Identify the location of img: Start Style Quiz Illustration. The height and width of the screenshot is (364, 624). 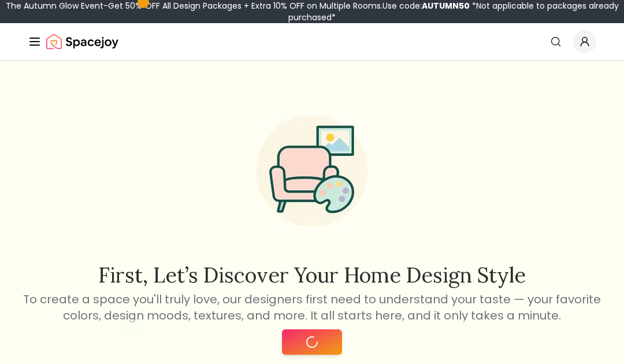
(312, 171).